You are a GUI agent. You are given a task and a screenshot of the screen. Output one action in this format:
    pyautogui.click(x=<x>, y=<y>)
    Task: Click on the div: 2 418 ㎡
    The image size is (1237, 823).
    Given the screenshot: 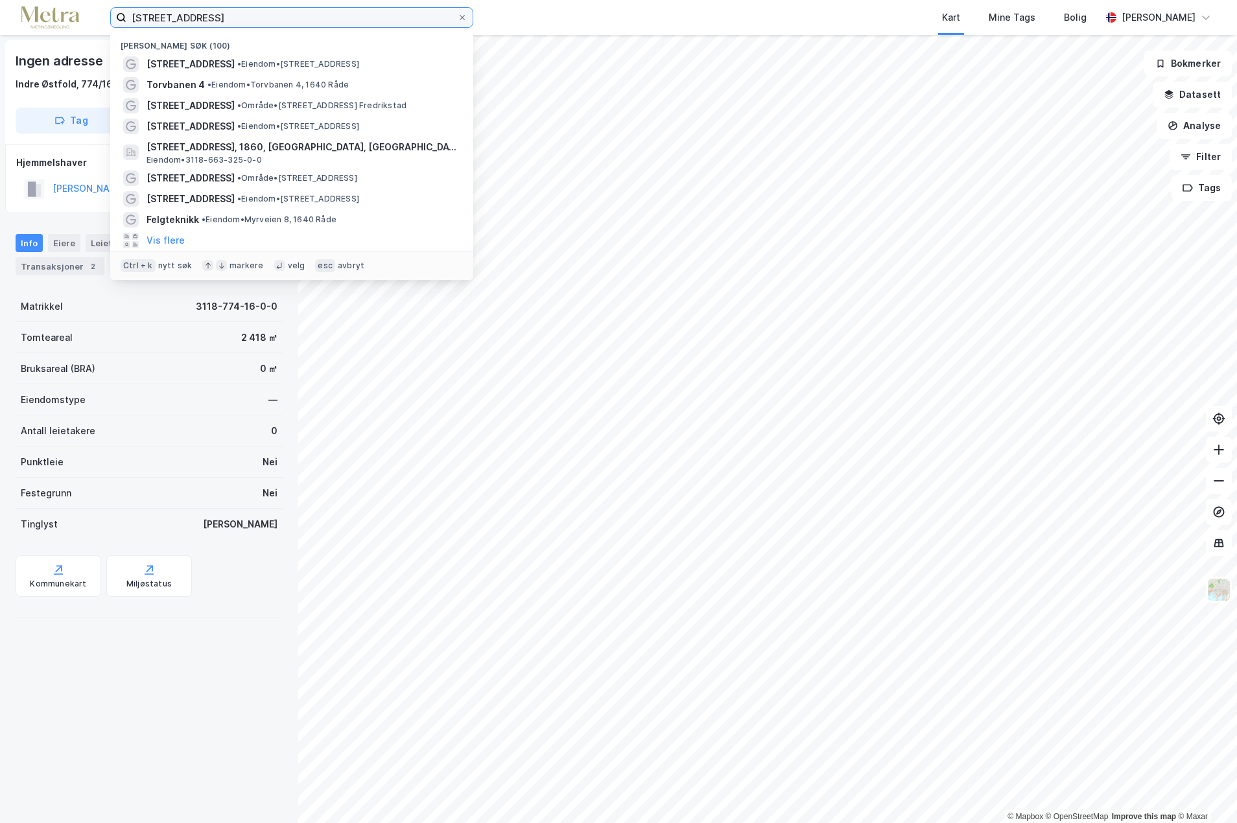 What is the action you would take?
    pyautogui.click(x=259, y=338)
    